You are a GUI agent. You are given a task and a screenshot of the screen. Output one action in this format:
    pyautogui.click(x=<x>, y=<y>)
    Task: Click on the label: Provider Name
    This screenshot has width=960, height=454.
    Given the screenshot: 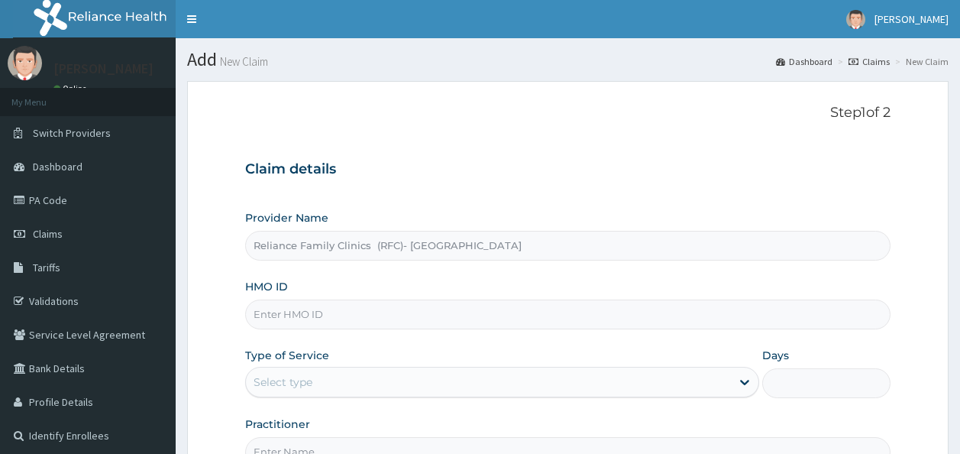 What is the action you would take?
    pyautogui.click(x=286, y=218)
    